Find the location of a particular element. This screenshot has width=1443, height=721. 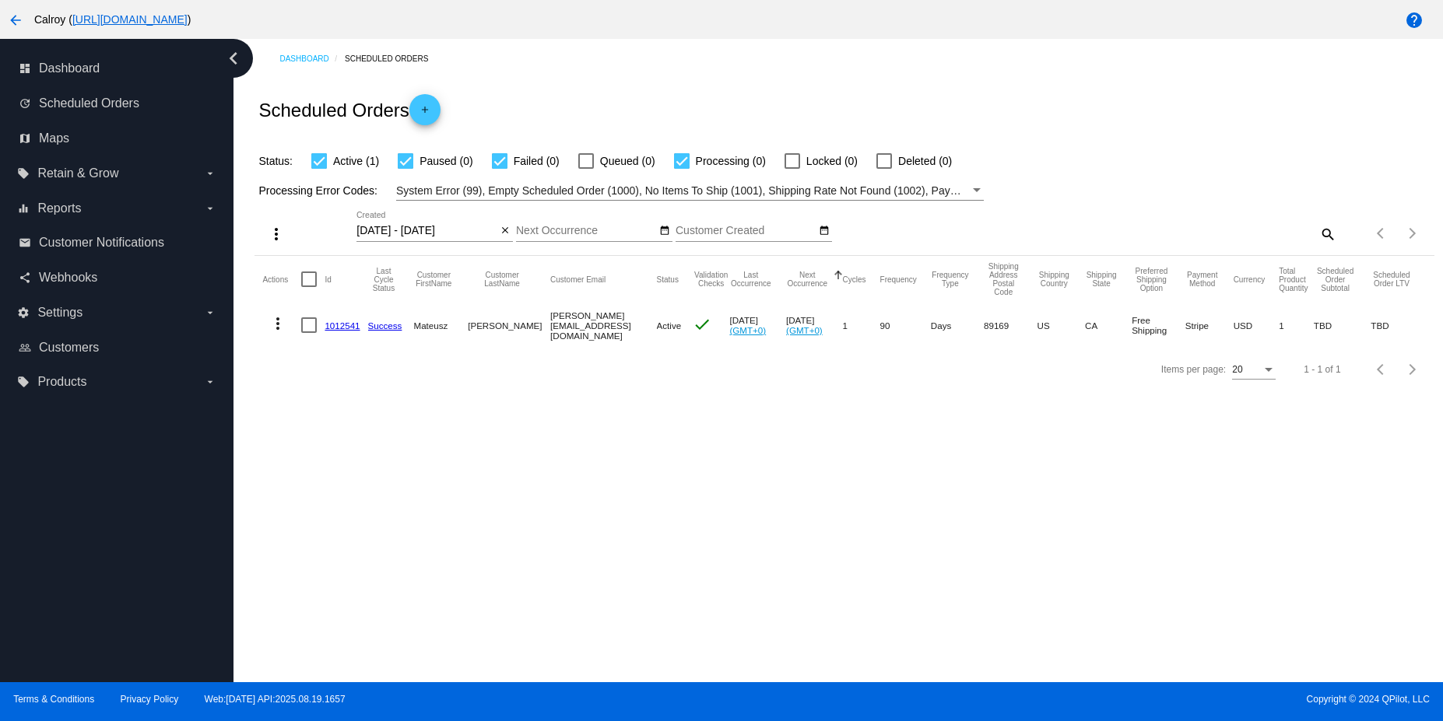

span: Maps is located at coordinates (54, 139).